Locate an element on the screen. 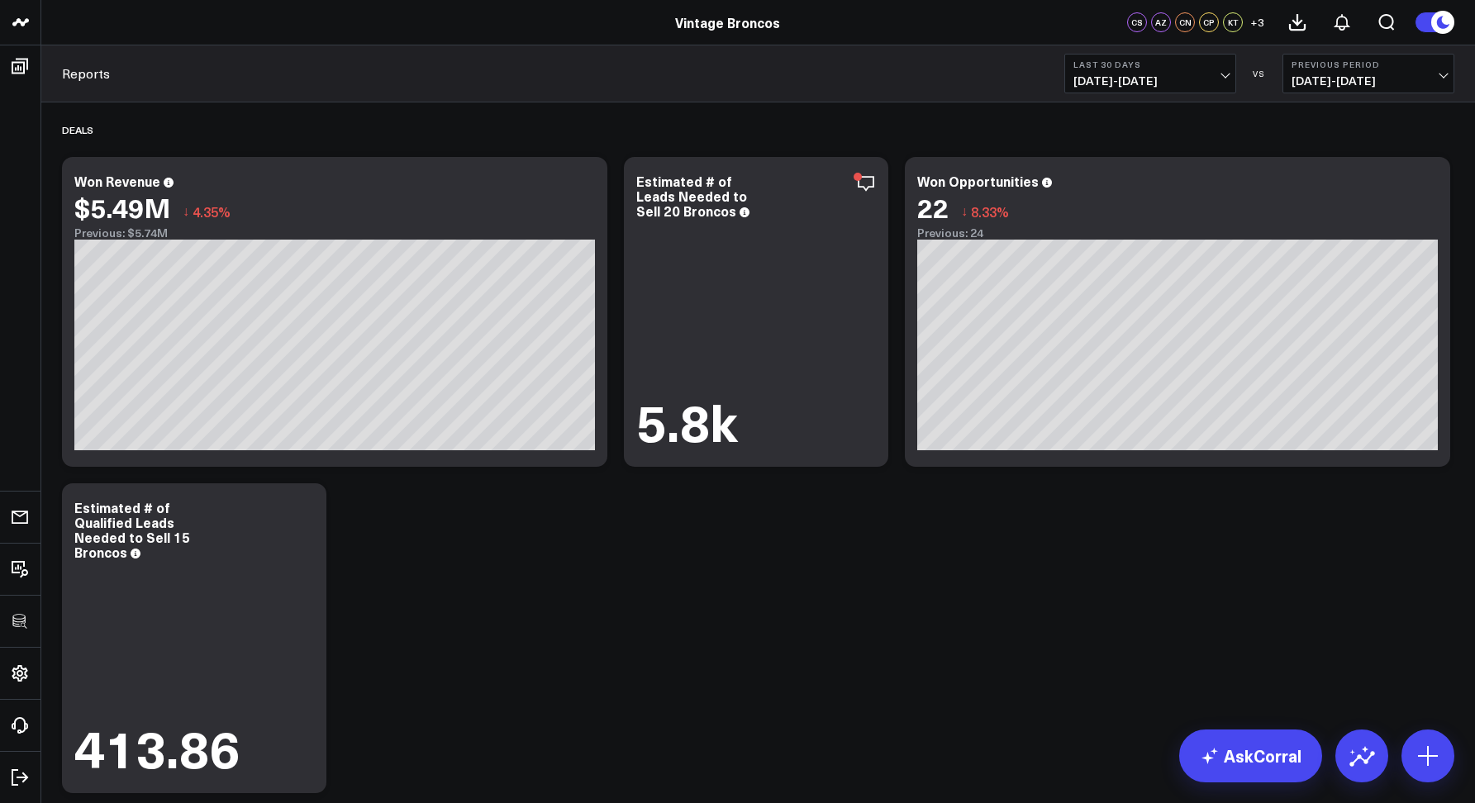  div: Estimated # of Qualified Leads Needed to Sell 15 Broncos is located at coordinates (132, 530).